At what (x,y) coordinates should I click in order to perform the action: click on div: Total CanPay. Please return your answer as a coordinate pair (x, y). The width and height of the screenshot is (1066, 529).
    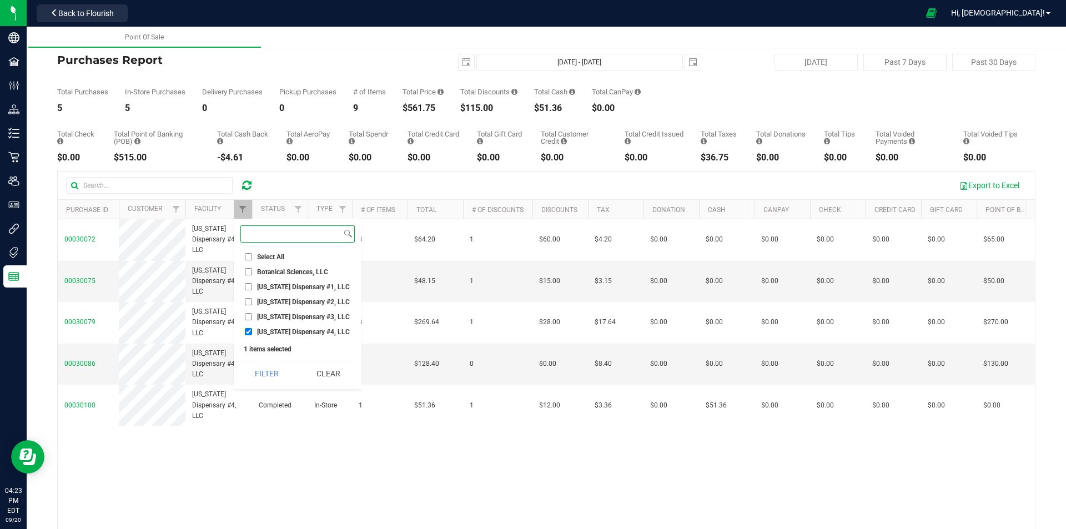
    Looking at the image, I should click on (616, 92).